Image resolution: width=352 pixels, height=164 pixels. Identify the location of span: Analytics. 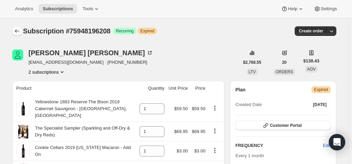
(24, 9).